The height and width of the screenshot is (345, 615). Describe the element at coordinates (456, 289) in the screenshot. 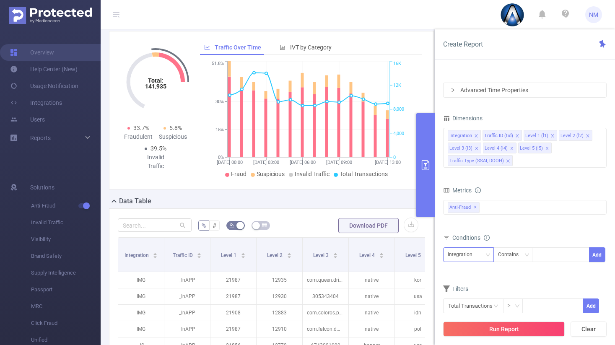

I see `span: Filters` at that location.